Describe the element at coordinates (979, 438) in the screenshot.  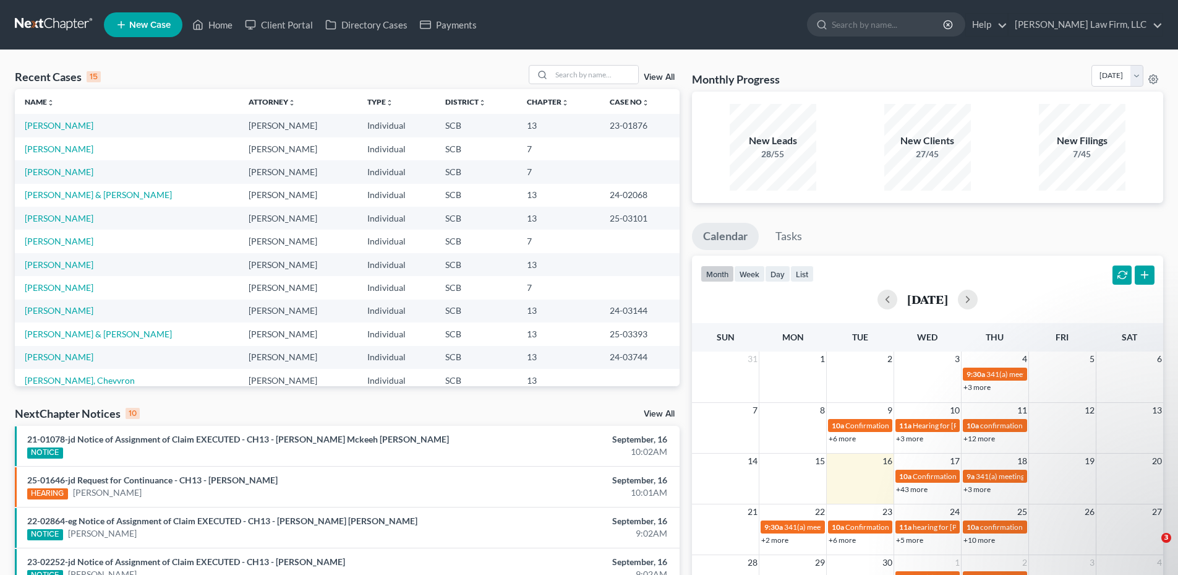
I see `a: +12 more` at that location.